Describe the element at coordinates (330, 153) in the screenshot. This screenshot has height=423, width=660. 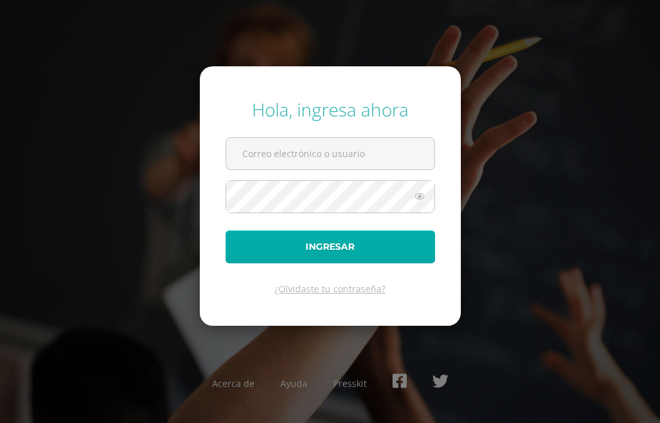
I see `input: Correo electrónico o usuario` at that location.